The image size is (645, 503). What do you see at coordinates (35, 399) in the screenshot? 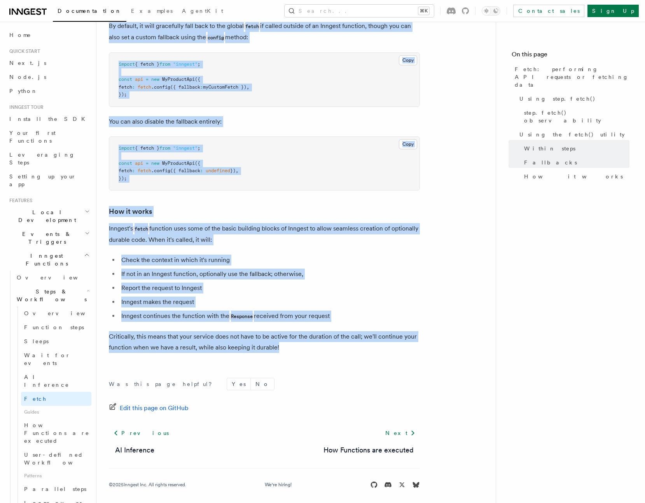
I see `span: Fetch` at bounding box center [35, 399].